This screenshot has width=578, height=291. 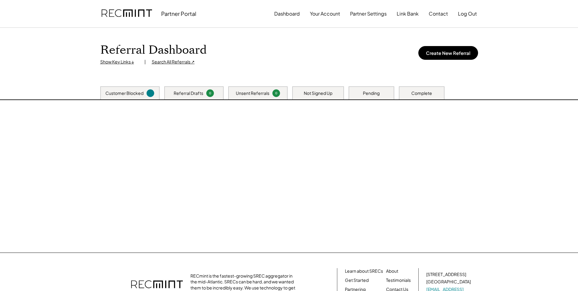 I want to click on div: Pending, so click(x=371, y=93).